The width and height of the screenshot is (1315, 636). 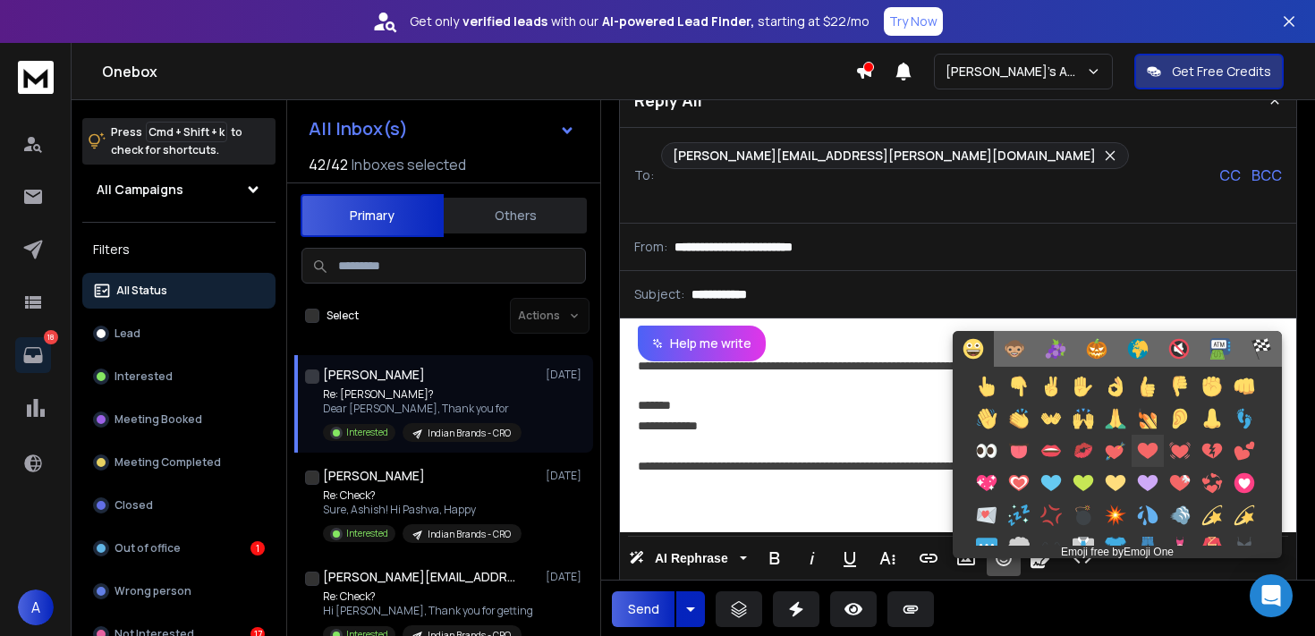 I want to click on img: 1f450.svg, so click(x=1051, y=419).